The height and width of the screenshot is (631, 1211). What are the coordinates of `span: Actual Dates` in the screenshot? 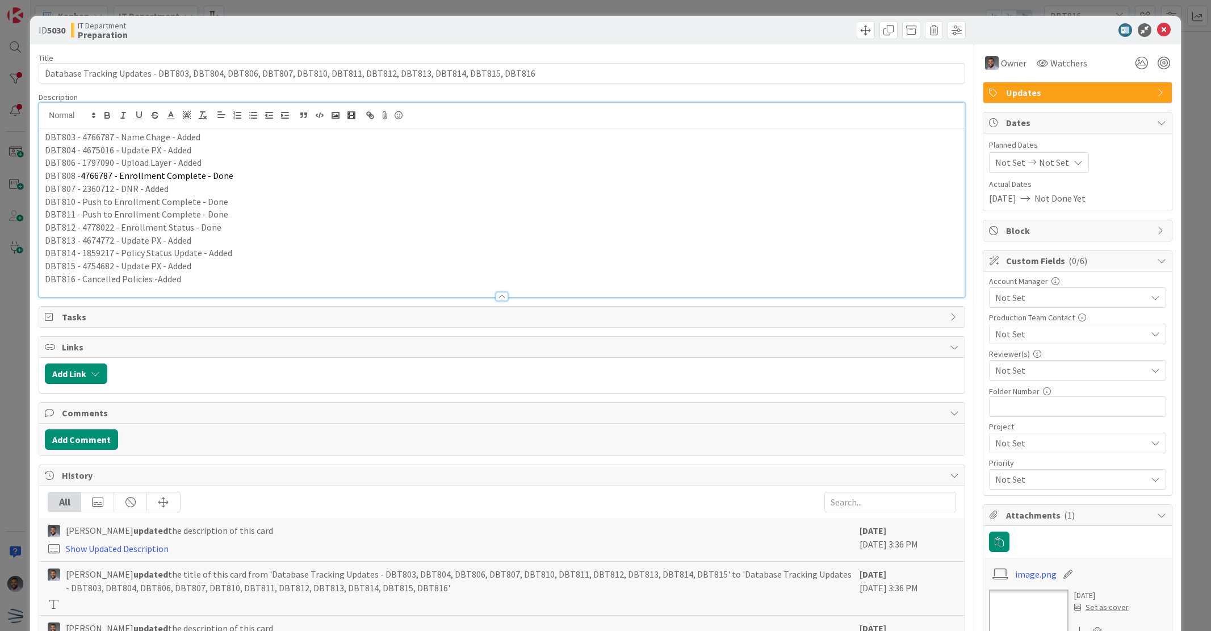 It's located at (1078, 184).